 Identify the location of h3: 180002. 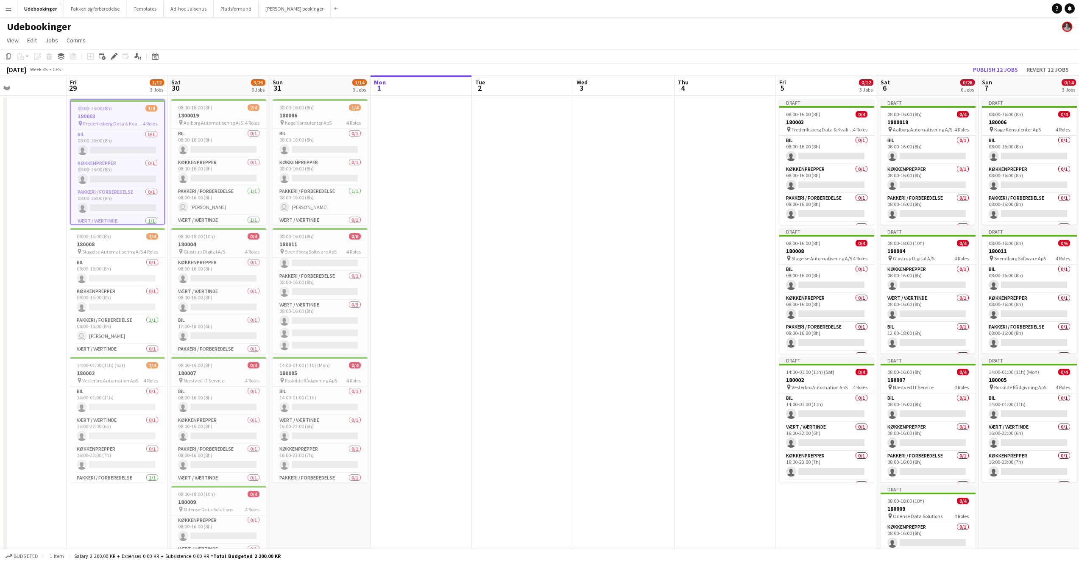
(826, 380).